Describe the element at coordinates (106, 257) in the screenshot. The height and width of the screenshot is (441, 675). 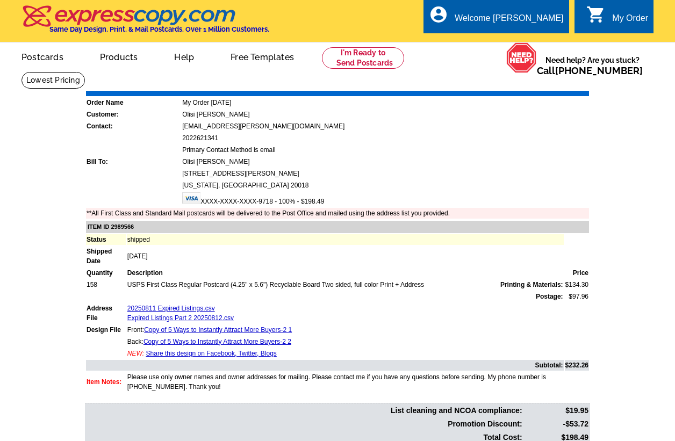
I see `td: Shipped Date` at that location.